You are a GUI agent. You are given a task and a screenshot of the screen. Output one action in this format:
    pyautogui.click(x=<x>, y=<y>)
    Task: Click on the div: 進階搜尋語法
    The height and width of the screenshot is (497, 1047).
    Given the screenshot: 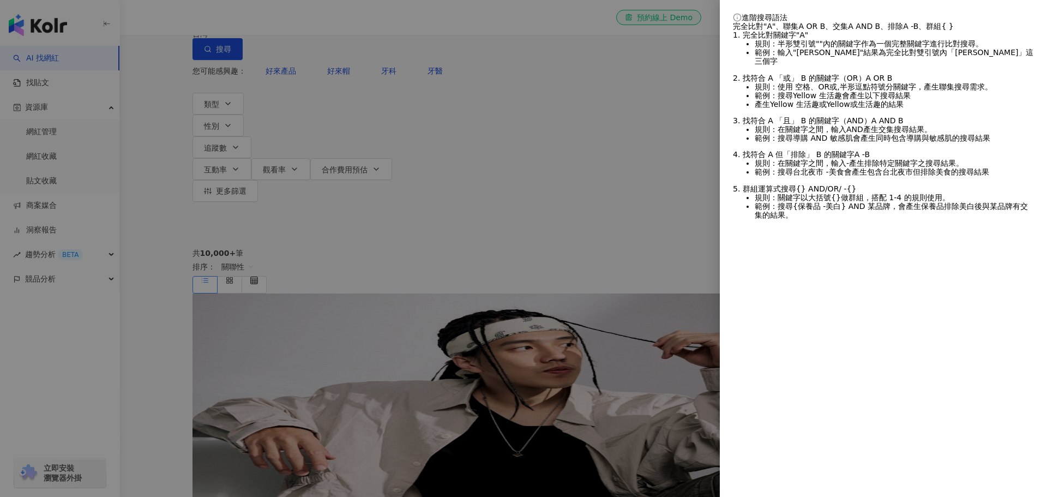 What is the action you would take?
    pyautogui.click(x=883, y=17)
    